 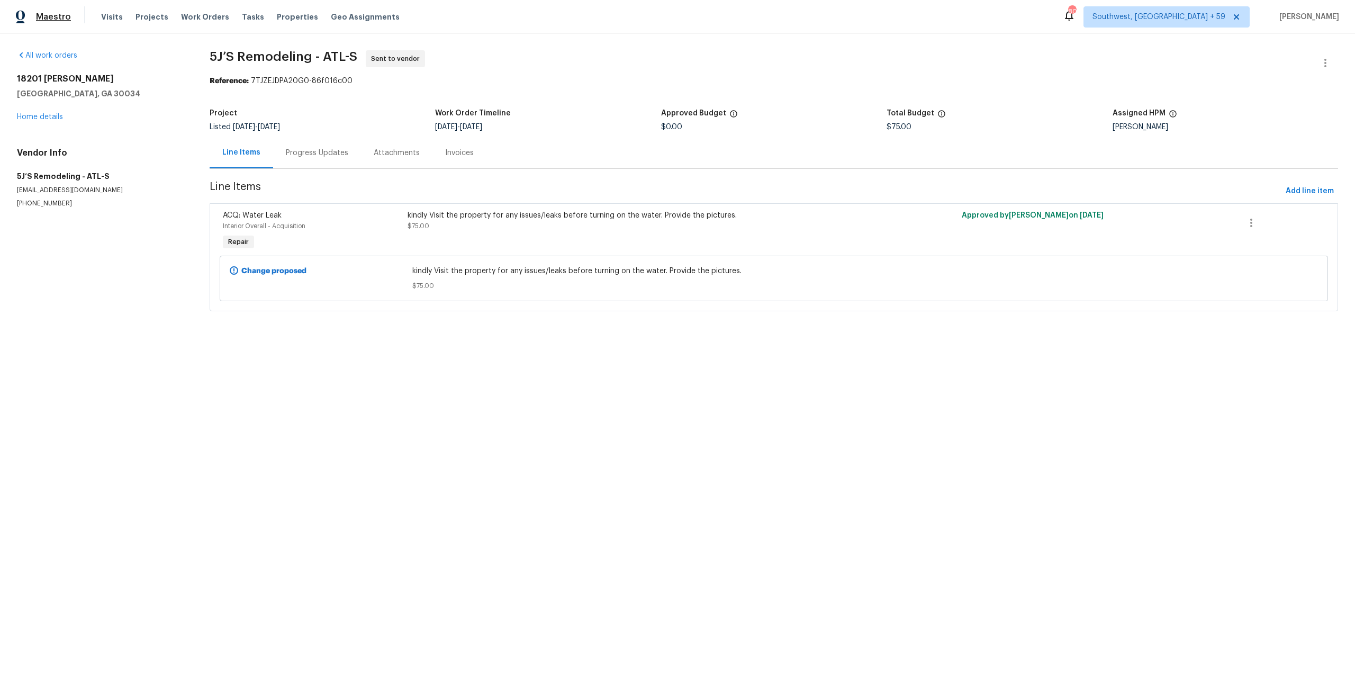 I want to click on span: Geo Assignments, so click(x=365, y=17).